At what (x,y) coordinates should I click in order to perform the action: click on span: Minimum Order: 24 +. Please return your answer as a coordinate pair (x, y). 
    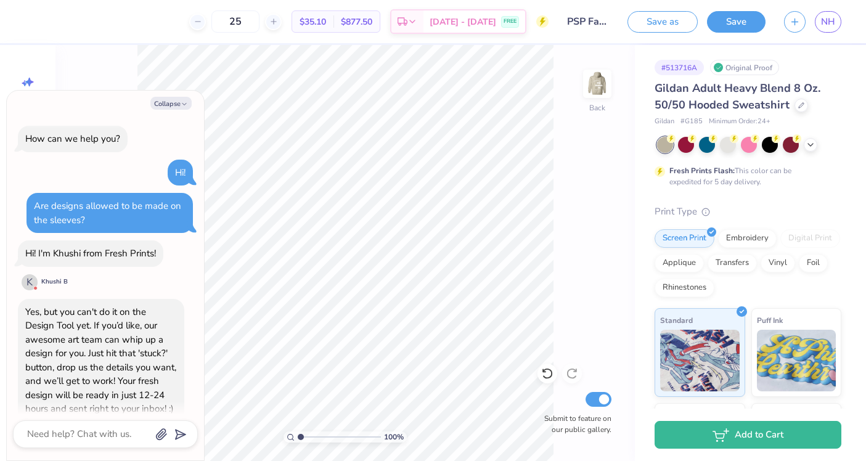
    Looking at the image, I should click on (740, 121).